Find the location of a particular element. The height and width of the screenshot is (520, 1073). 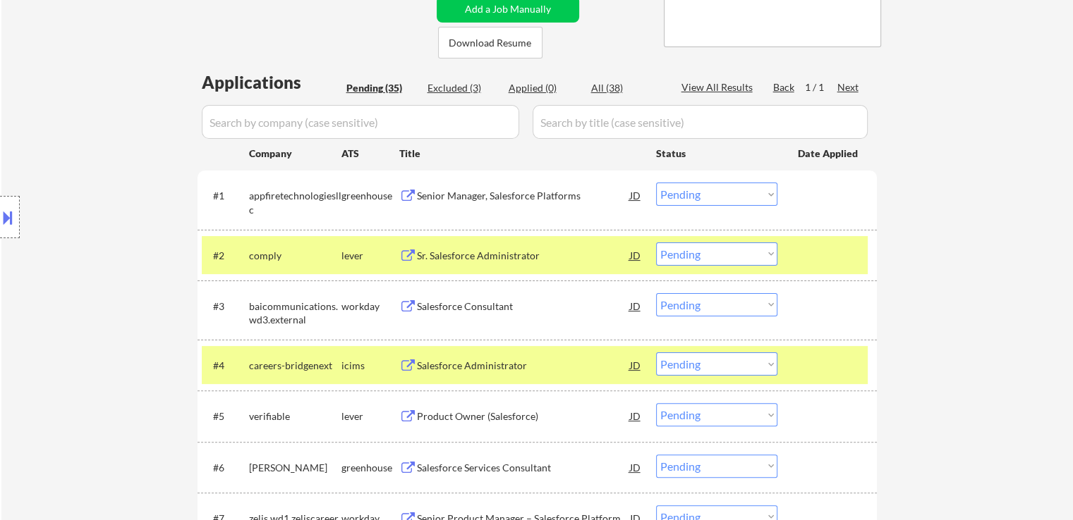

div: workday is located at coordinates (370, 307).